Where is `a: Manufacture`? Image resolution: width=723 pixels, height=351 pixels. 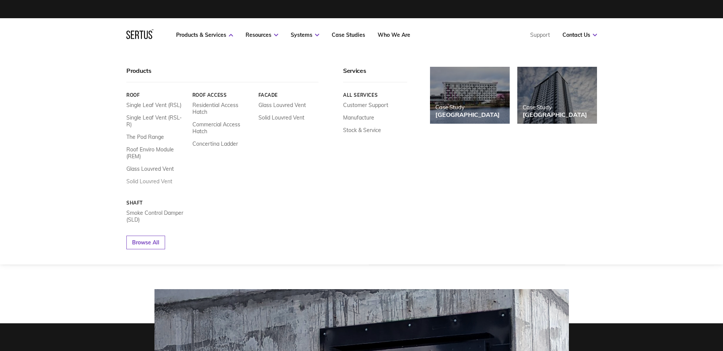 a: Manufacture is located at coordinates (359, 118).